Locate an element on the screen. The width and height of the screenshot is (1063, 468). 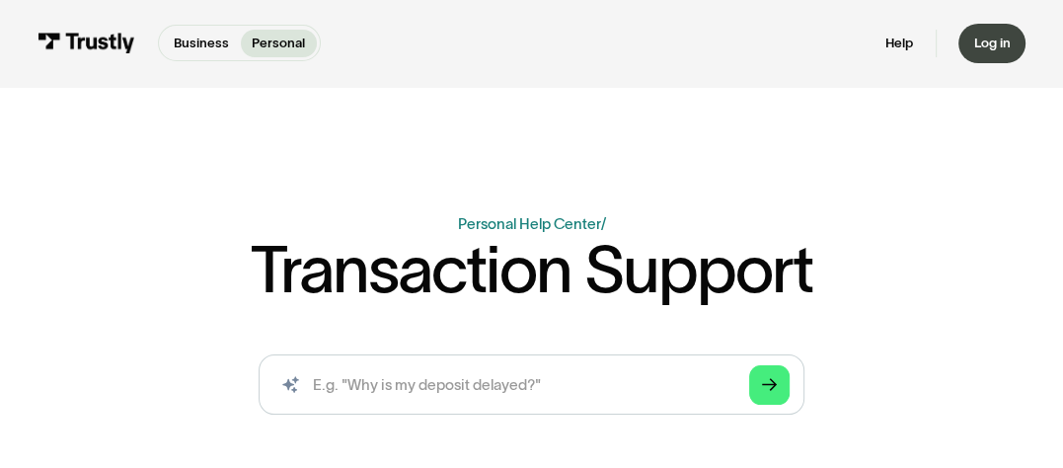
a: Business is located at coordinates (201, 43).